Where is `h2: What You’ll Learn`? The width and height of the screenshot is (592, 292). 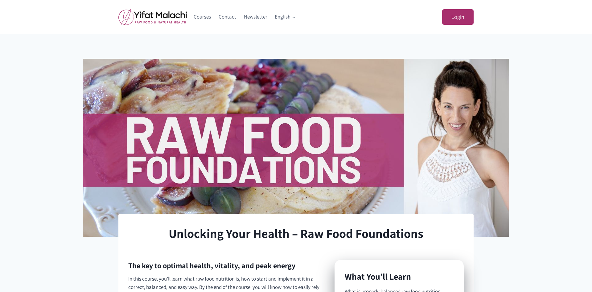
h2: What You’ll Learn is located at coordinates (399, 276).